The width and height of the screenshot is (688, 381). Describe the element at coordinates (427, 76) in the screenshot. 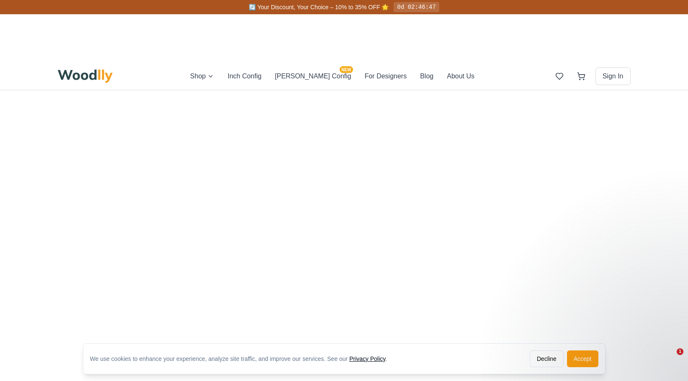

I see `button: Blog` at that location.